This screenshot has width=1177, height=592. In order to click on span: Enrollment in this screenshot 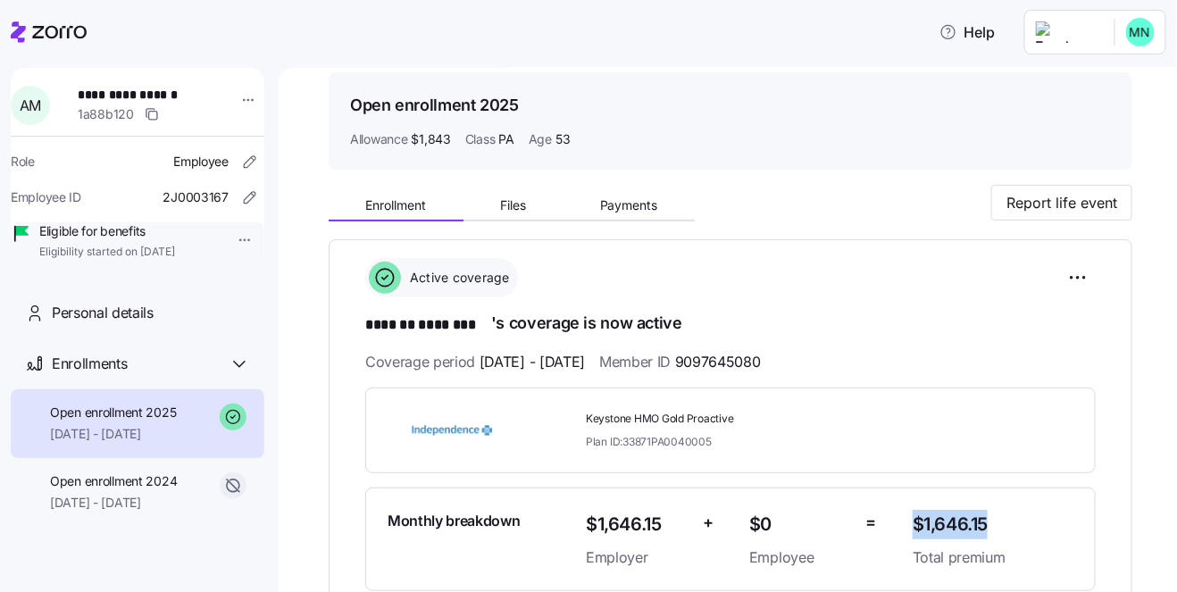, I will do `click(396, 205)`.